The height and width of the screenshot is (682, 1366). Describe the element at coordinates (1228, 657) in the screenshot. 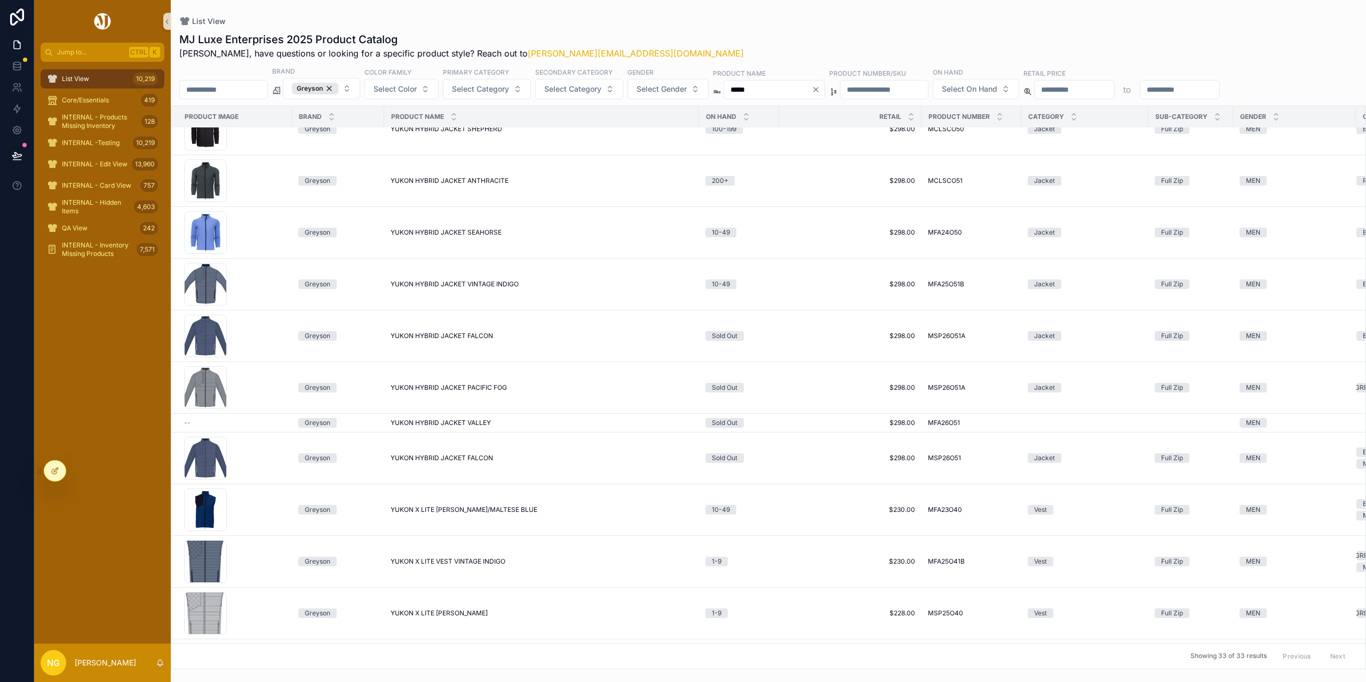

I see `span: Showing 33 of 33 results` at that location.